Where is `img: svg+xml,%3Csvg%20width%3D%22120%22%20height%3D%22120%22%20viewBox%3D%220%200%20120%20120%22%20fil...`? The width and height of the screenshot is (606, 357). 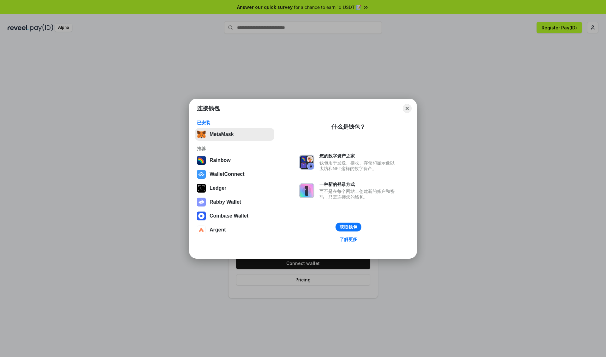 img: svg+xml,%3Csvg%20width%3D%22120%22%20height%3D%22120%22%20viewBox%3D%220%200%20120%20120%22%20fil... is located at coordinates (201, 160).